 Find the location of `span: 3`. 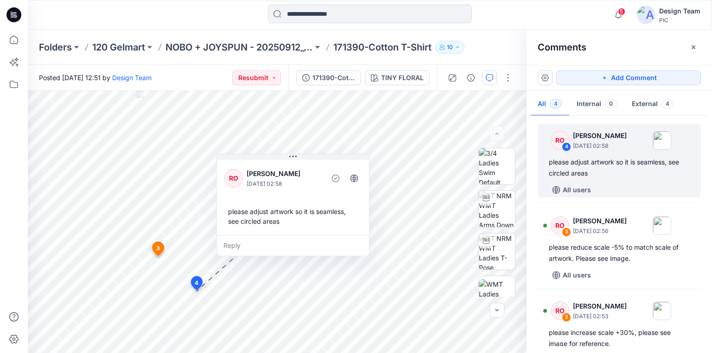

span: 3 is located at coordinates (158, 248).